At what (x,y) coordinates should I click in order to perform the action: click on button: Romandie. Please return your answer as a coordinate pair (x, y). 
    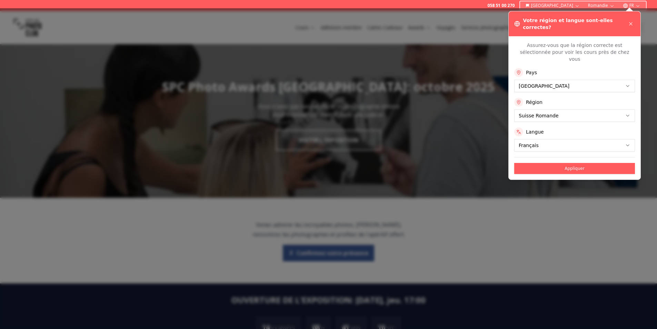
    Looking at the image, I should click on (601, 6).